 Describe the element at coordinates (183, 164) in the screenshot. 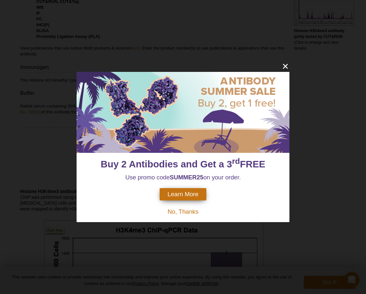

I see `span: Buy 2 Antibodies and Get a 3 FREE` at that location.